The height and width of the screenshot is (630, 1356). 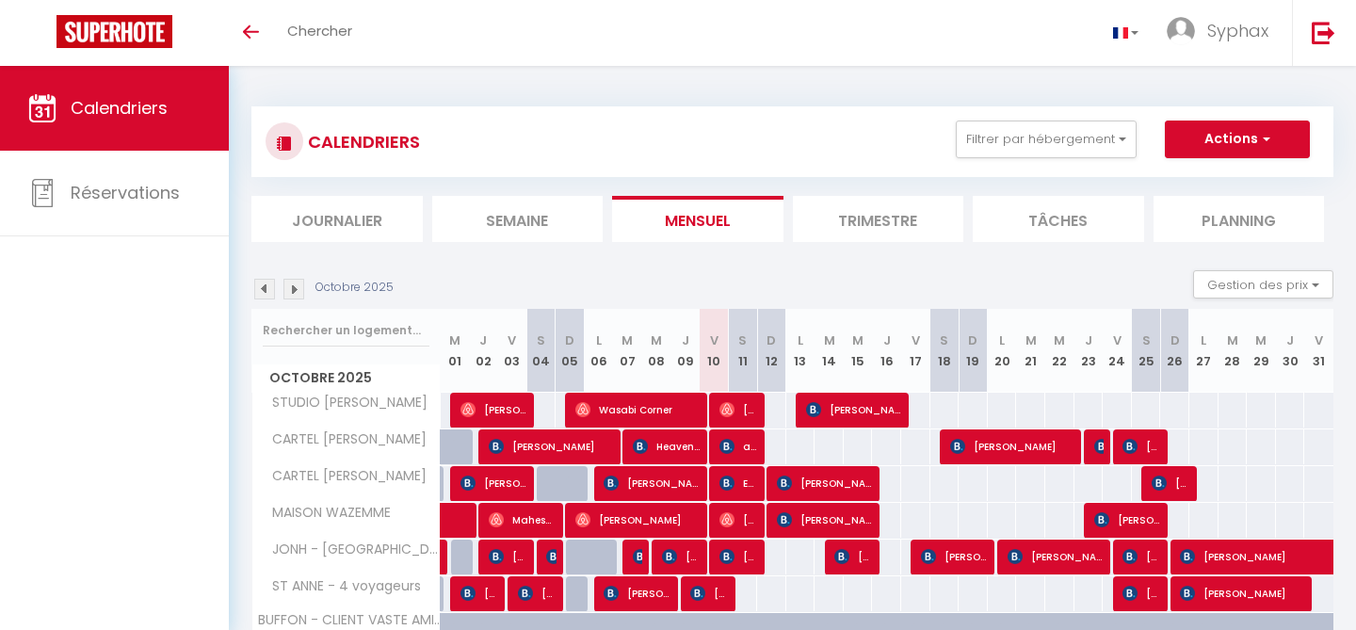 What do you see at coordinates (1117, 350) in the screenshot?
I see `th: 24` at bounding box center [1117, 350].